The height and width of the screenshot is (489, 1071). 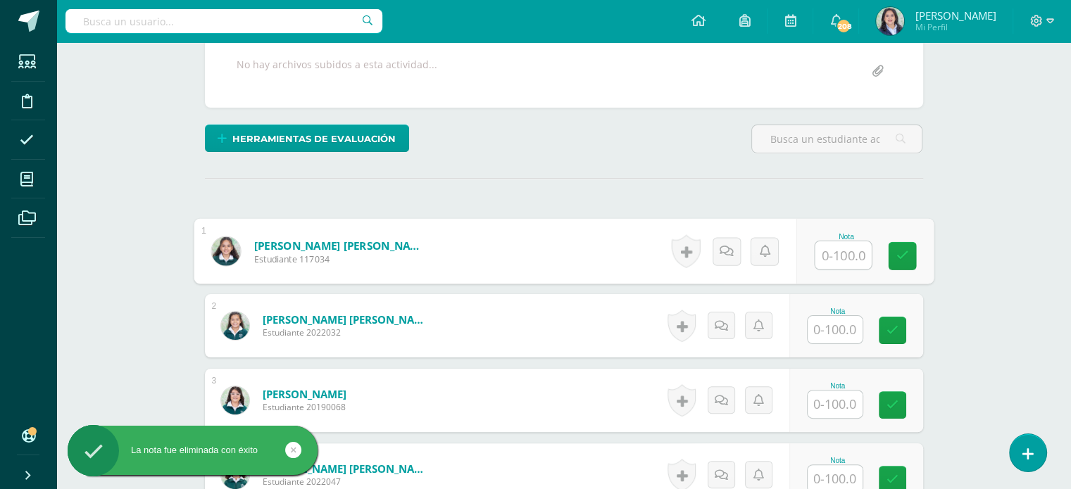 What do you see at coordinates (843, 26) in the screenshot?
I see `span: 208` at bounding box center [843, 26].